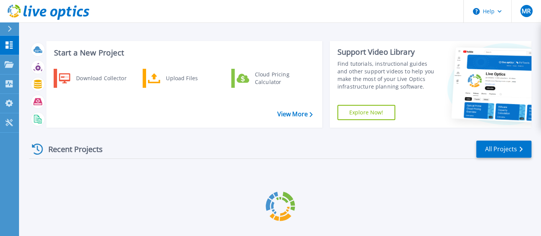 The width and height of the screenshot is (541, 236). I want to click on a: All Projects, so click(504, 149).